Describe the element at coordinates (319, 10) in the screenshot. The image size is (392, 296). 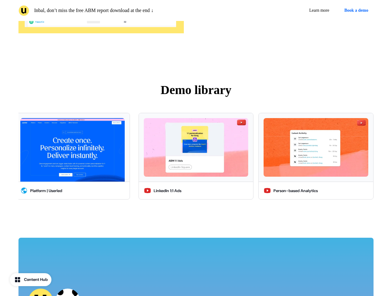
I see `a: Learn more` at that location.